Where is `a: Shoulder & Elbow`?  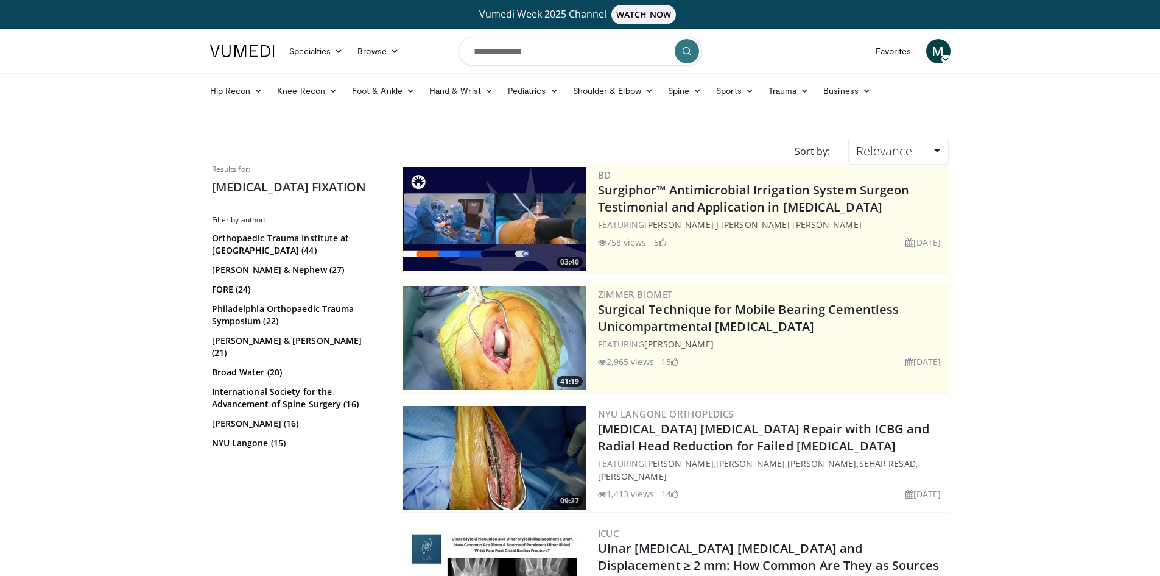
a: Shoulder & Elbow is located at coordinates (613, 91).